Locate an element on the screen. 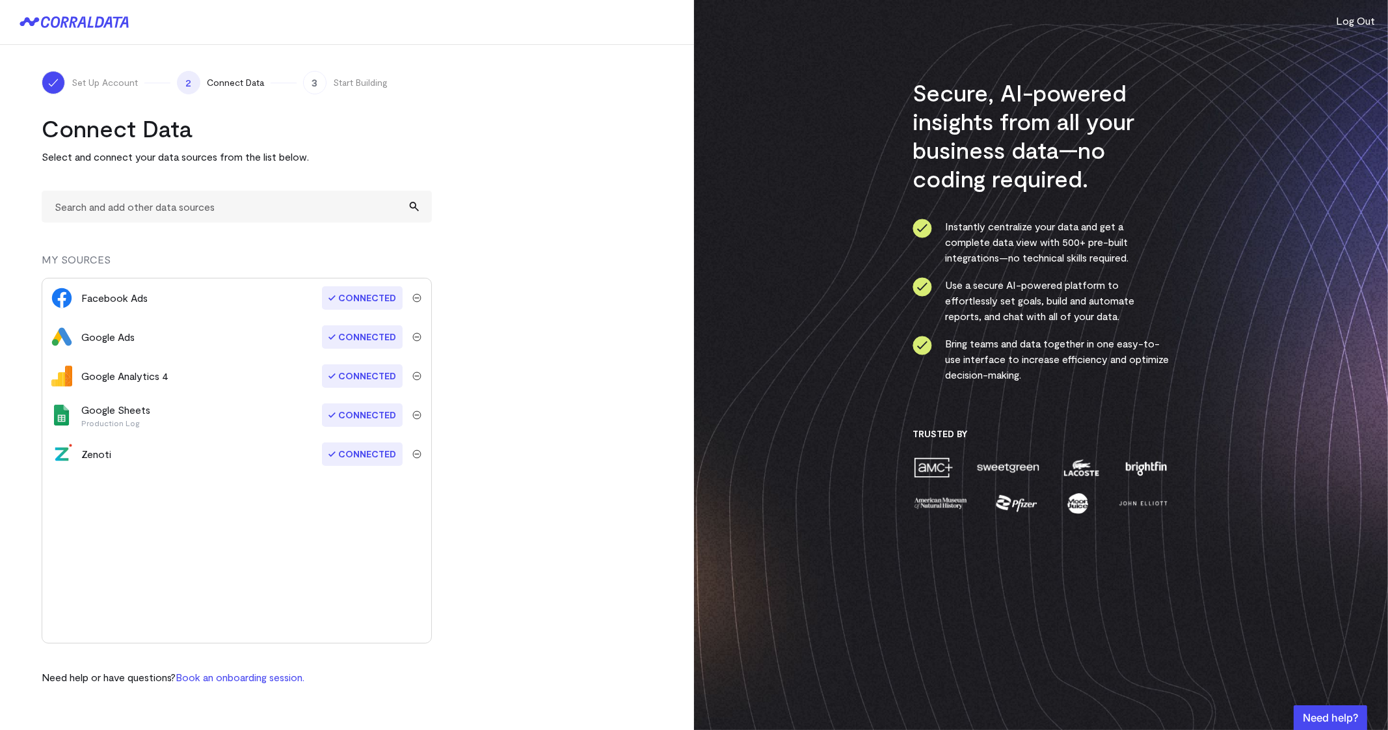 This screenshot has width=1388, height=730. img: google_sheets-08cecd3b9849804923342972265c61ba0f9b7ad901475add952b19b9476c9a45.svg is located at coordinates (62, 415).